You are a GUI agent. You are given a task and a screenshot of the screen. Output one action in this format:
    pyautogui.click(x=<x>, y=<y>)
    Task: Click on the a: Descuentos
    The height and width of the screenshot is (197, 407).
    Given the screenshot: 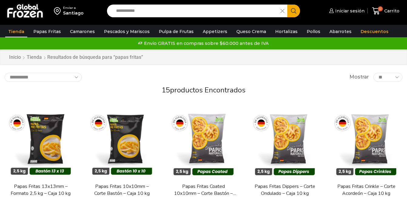 What is the action you would take?
    pyautogui.click(x=375, y=32)
    